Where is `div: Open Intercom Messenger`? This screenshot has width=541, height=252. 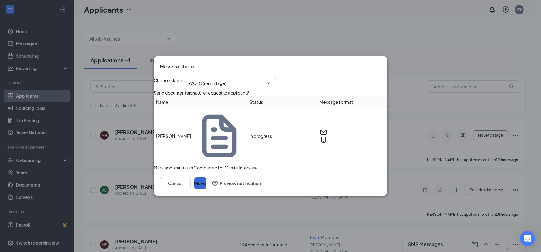
div: Open Intercom Messenger is located at coordinates (528, 239).